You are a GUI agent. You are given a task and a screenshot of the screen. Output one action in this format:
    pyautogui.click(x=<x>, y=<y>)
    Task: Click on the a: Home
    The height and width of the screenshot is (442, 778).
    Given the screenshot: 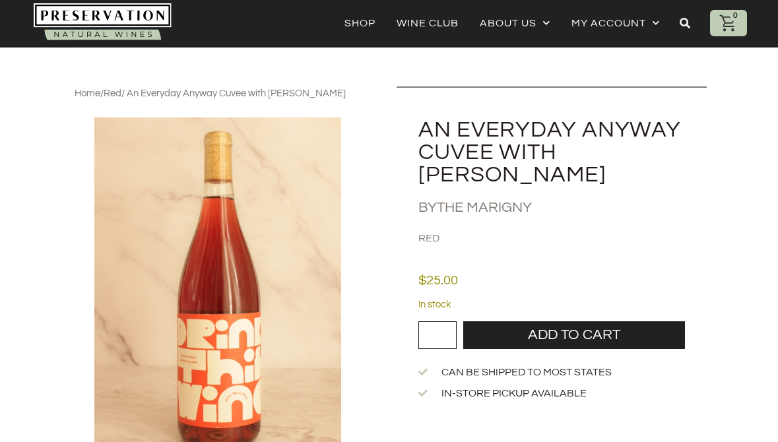 What is the action you would take?
    pyautogui.click(x=87, y=93)
    